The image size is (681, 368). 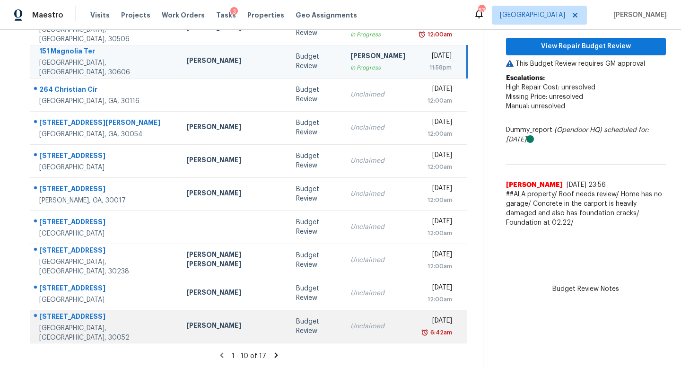 I want to click on div: 264 Christian Cir, so click(x=105, y=90).